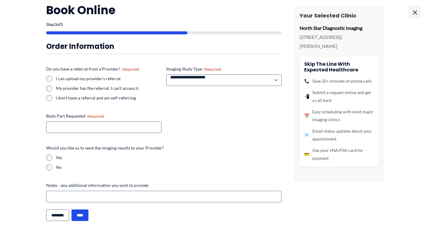 The height and width of the screenshot is (233, 430). I want to click on li: Email status updates about your appointment, so click(339, 135).